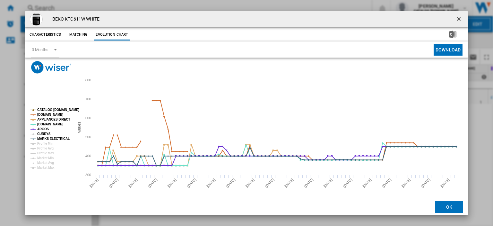 This screenshot has height=226, width=493. I want to click on button: Download in Excel, so click(452, 35).